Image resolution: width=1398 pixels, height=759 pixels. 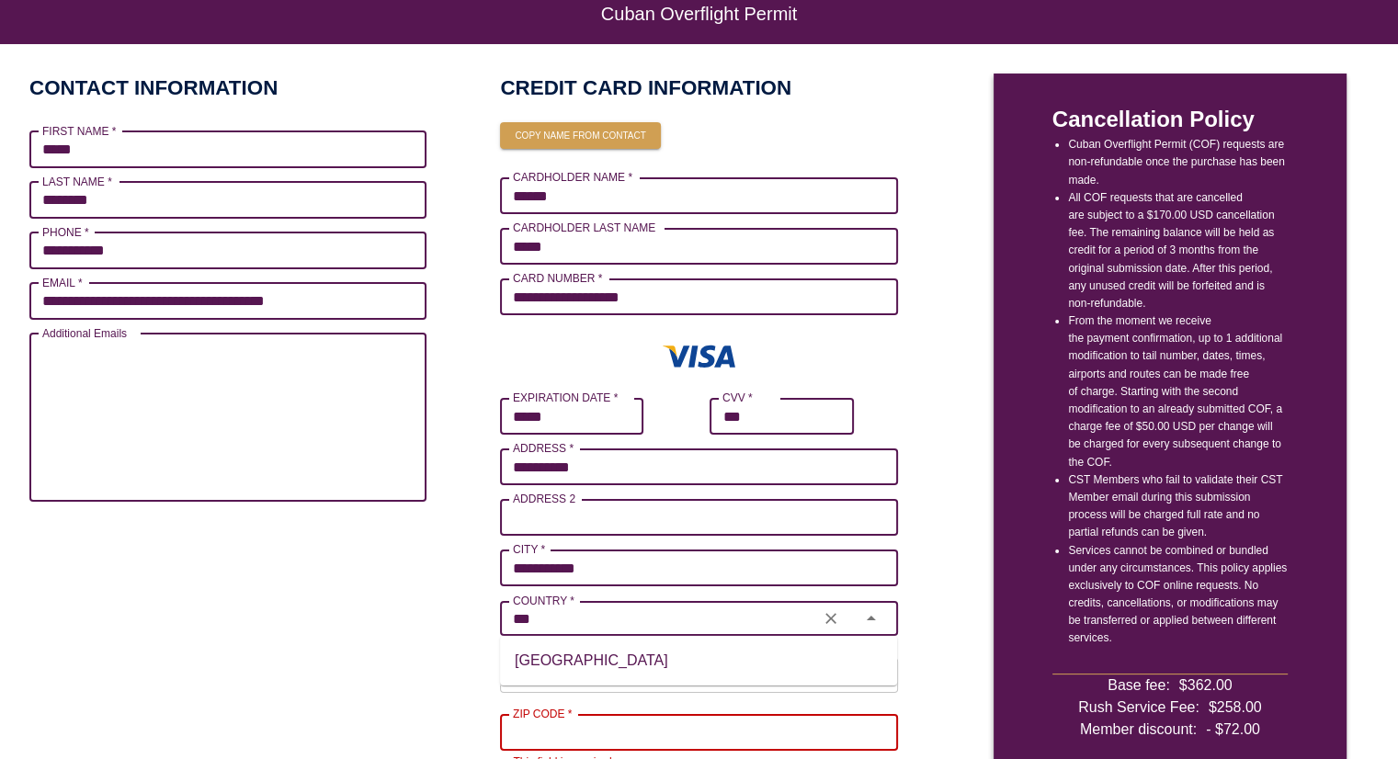 What do you see at coordinates (529, 549) in the screenshot?
I see `label: CITY *` at bounding box center [529, 549].